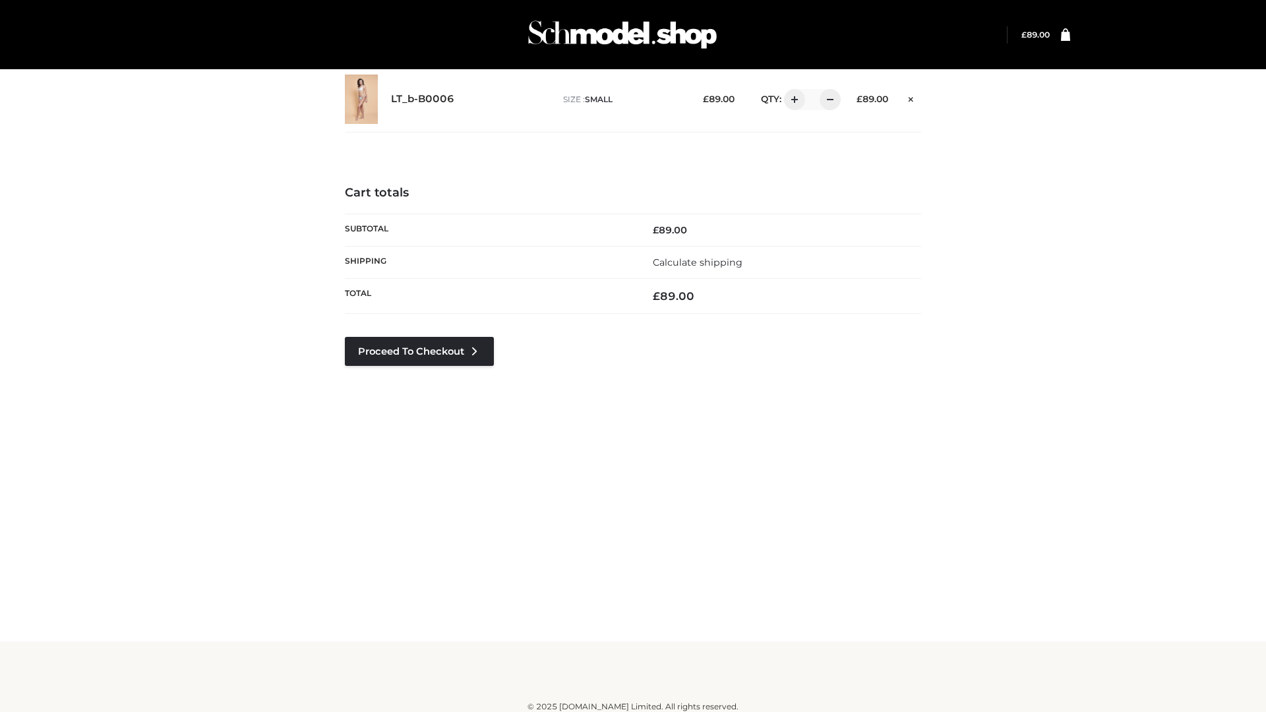 The height and width of the screenshot is (712, 1266). I want to click on a: £89.00, so click(1035, 34).